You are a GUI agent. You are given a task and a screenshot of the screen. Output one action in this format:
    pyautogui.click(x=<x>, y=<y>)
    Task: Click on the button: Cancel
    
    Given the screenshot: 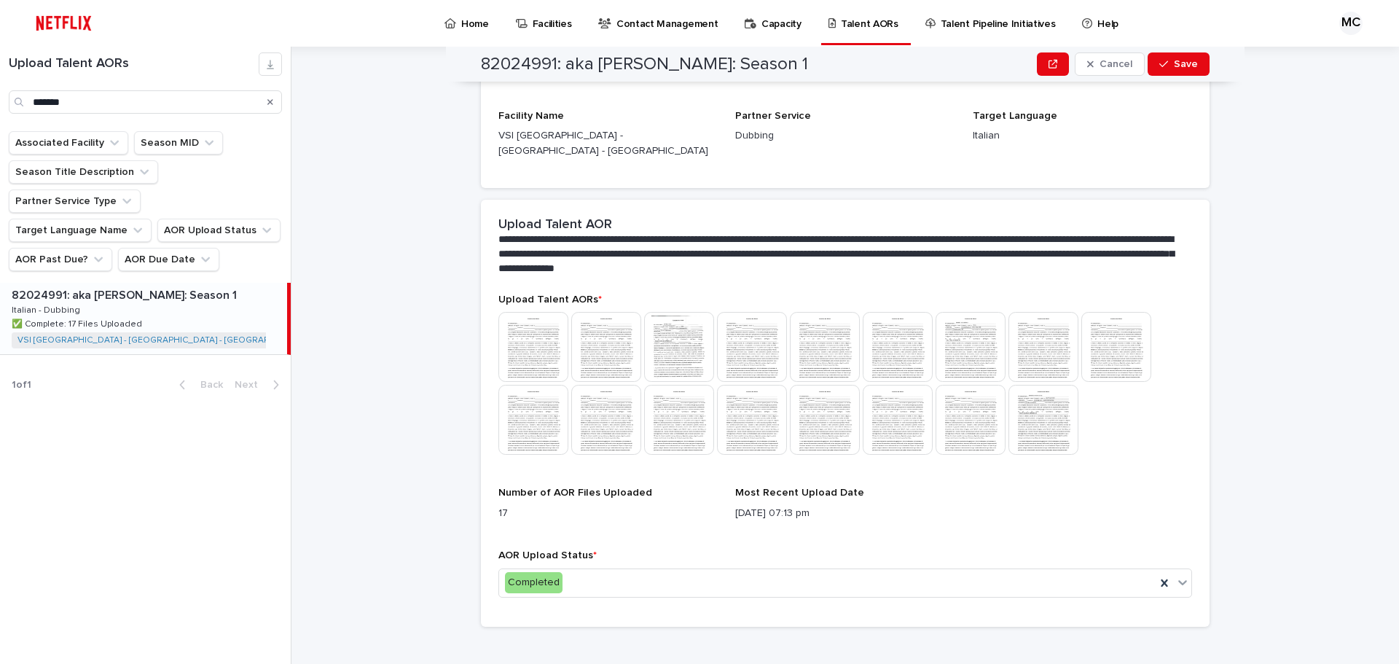 What is the action you would take?
    pyautogui.click(x=1109, y=64)
    